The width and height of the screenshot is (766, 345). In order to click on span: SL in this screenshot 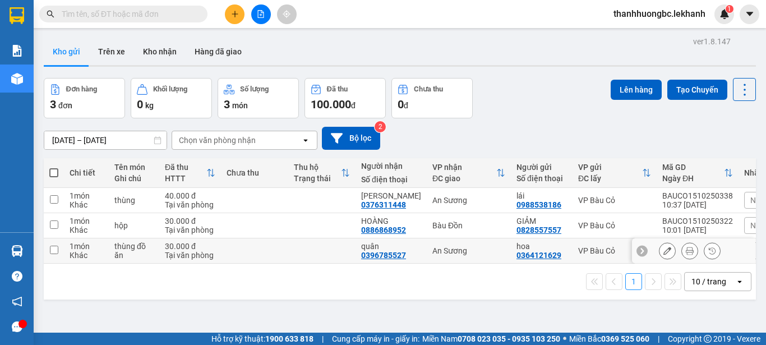, I will do `click(115, 86)`.